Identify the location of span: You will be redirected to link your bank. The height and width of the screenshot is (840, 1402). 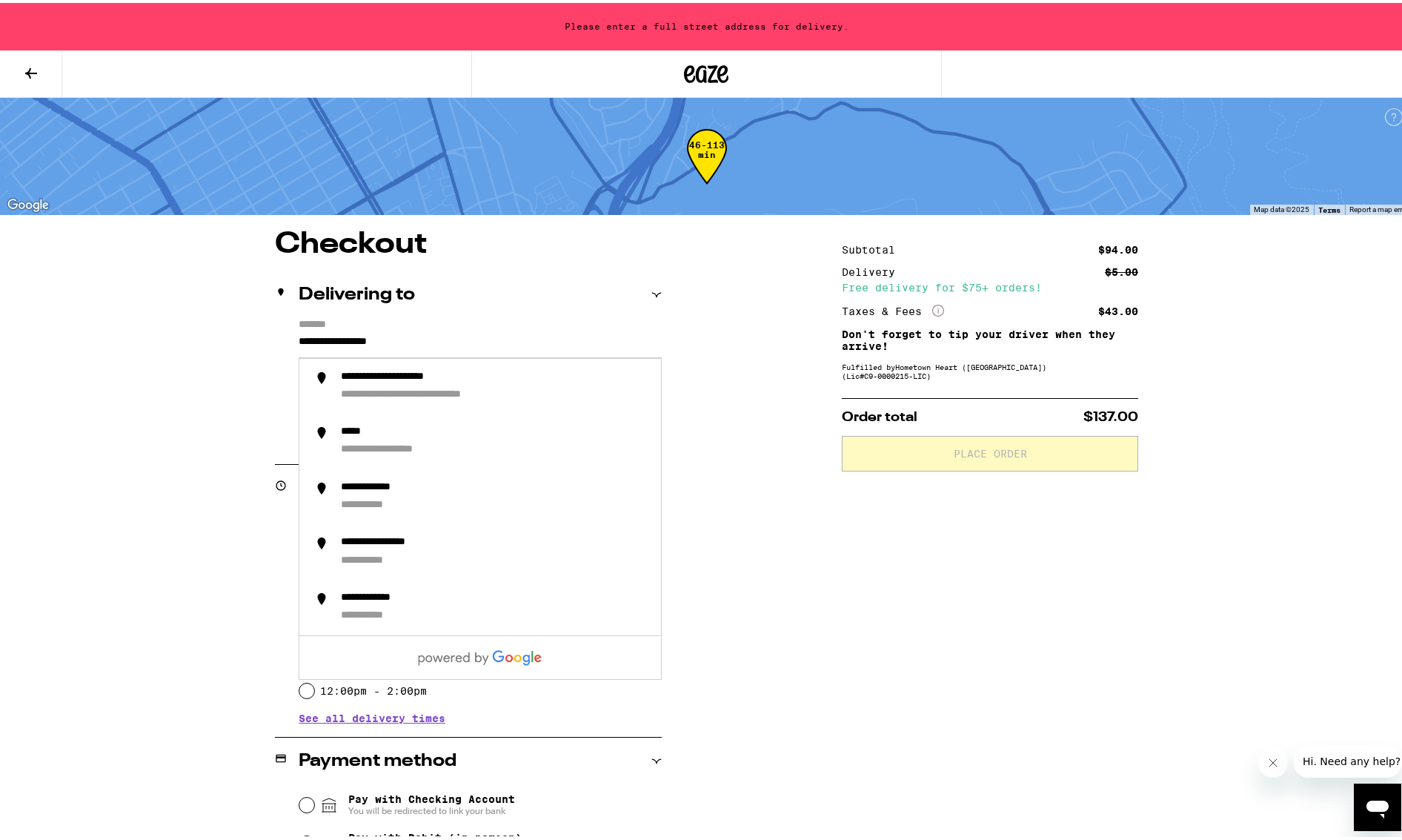
(431, 808).